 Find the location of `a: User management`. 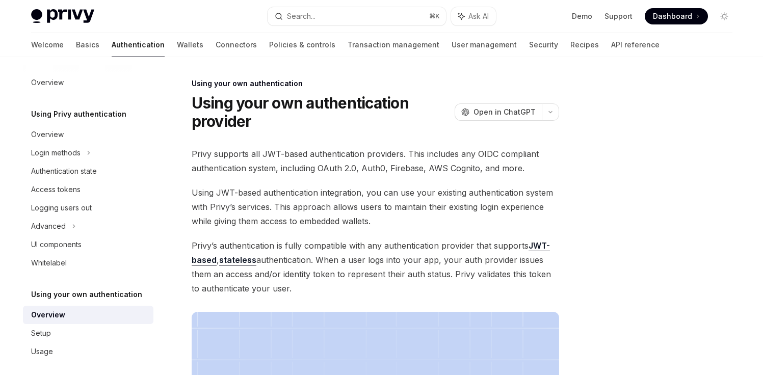

a: User management is located at coordinates (484, 45).